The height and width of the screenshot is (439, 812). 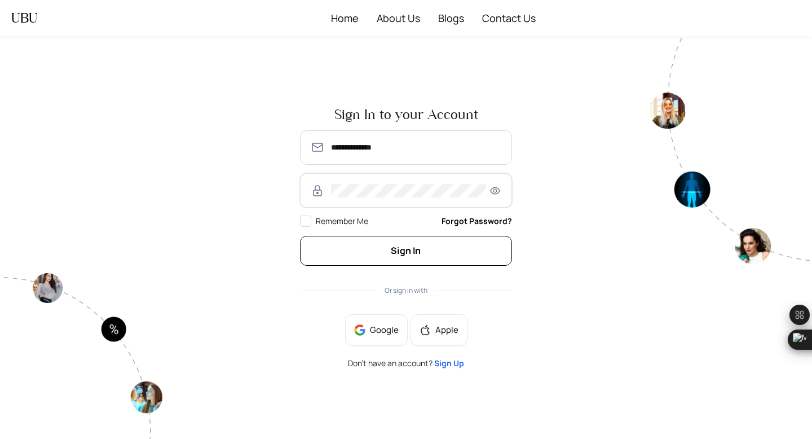 What do you see at coordinates (425, 330) in the screenshot?
I see `span: apple` at bounding box center [425, 330].